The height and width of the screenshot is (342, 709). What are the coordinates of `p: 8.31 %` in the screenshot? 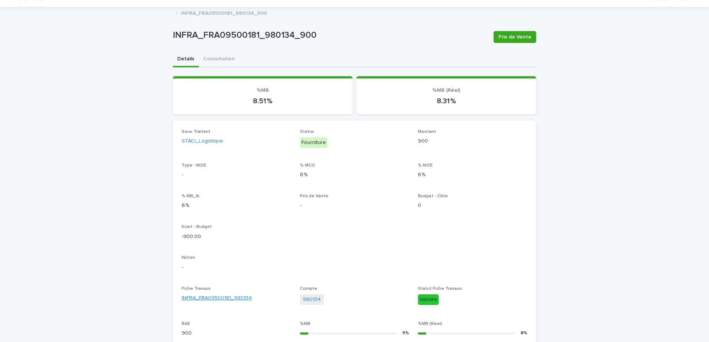 It's located at (446, 101).